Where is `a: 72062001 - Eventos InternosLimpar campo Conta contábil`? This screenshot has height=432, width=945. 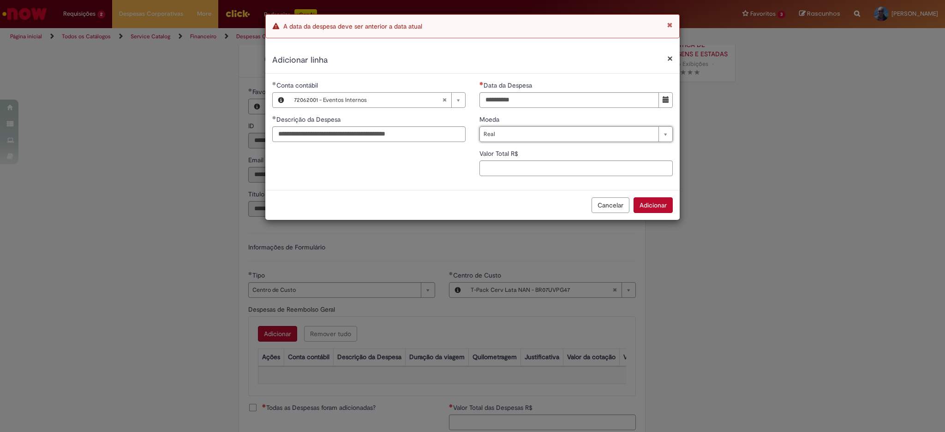 a: 72062001 - Eventos InternosLimpar campo Conta contábil is located at coordinates (377, 100).